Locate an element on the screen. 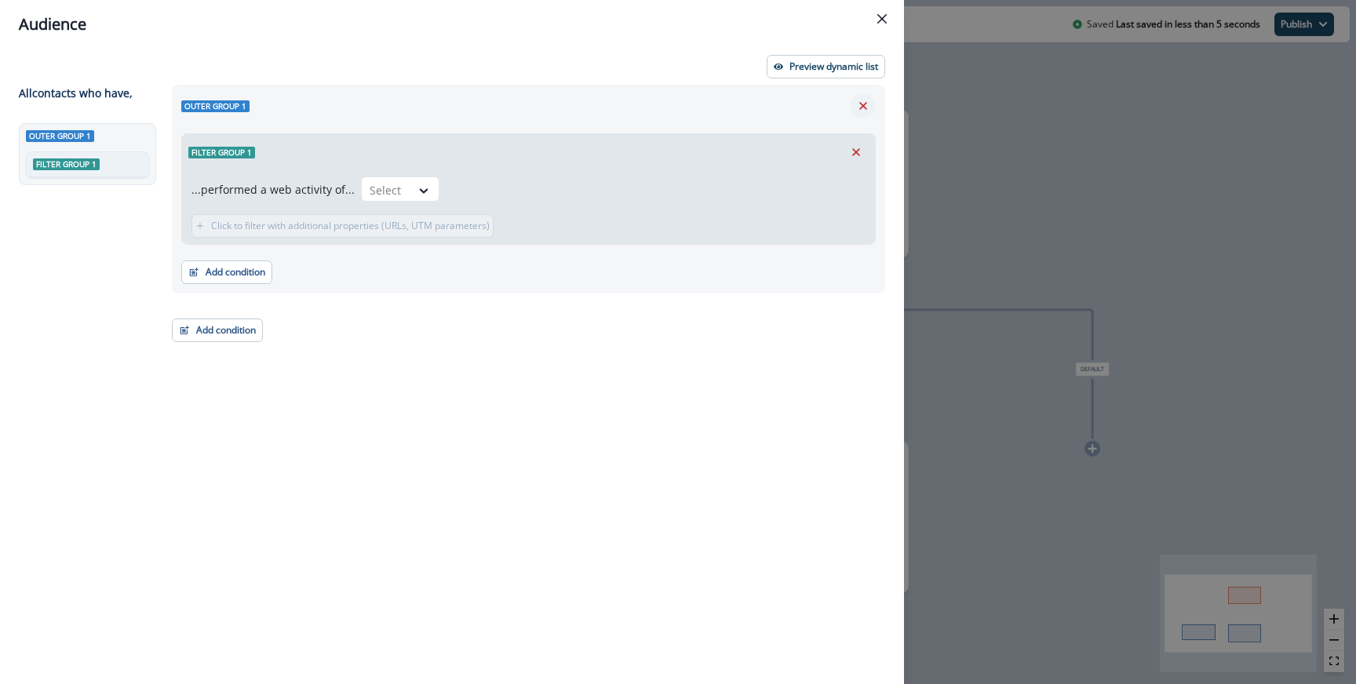  button: Click to filter with additional properties (URLs, UTM parameters) is located at coordinates (342, 226).